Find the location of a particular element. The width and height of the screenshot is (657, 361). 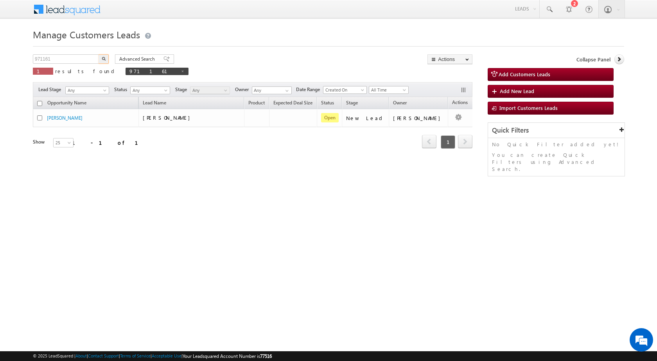

span: Date Range is located at coordinates (309, 90).